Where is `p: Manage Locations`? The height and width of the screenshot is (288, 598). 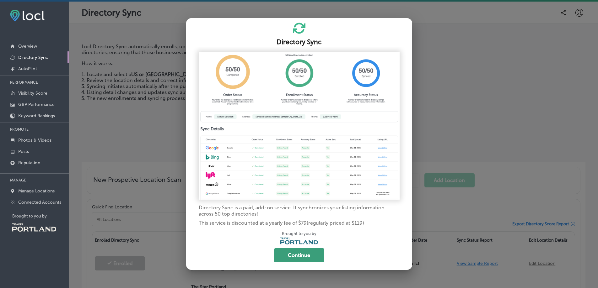
p: Manage Locations is located at coordinates (36, 191).